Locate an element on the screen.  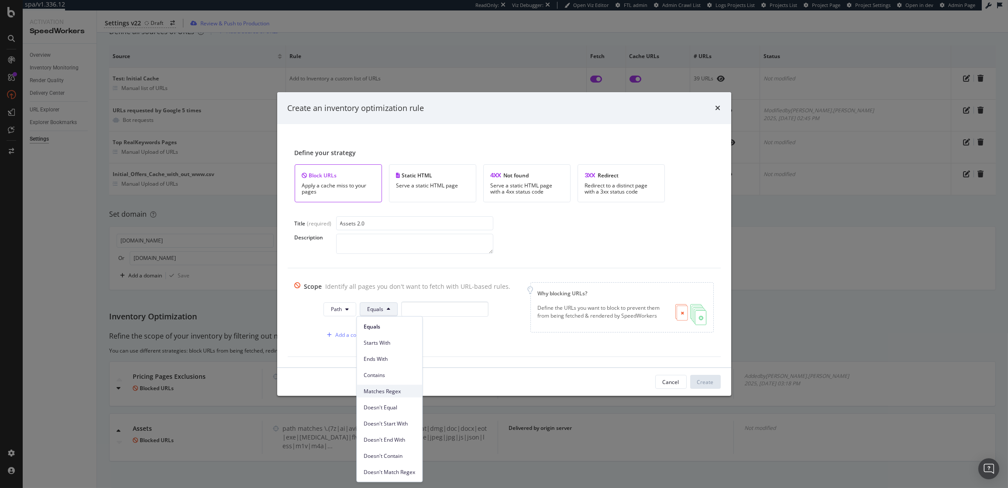
div: Block URLs is located at coordinates (338, 175).